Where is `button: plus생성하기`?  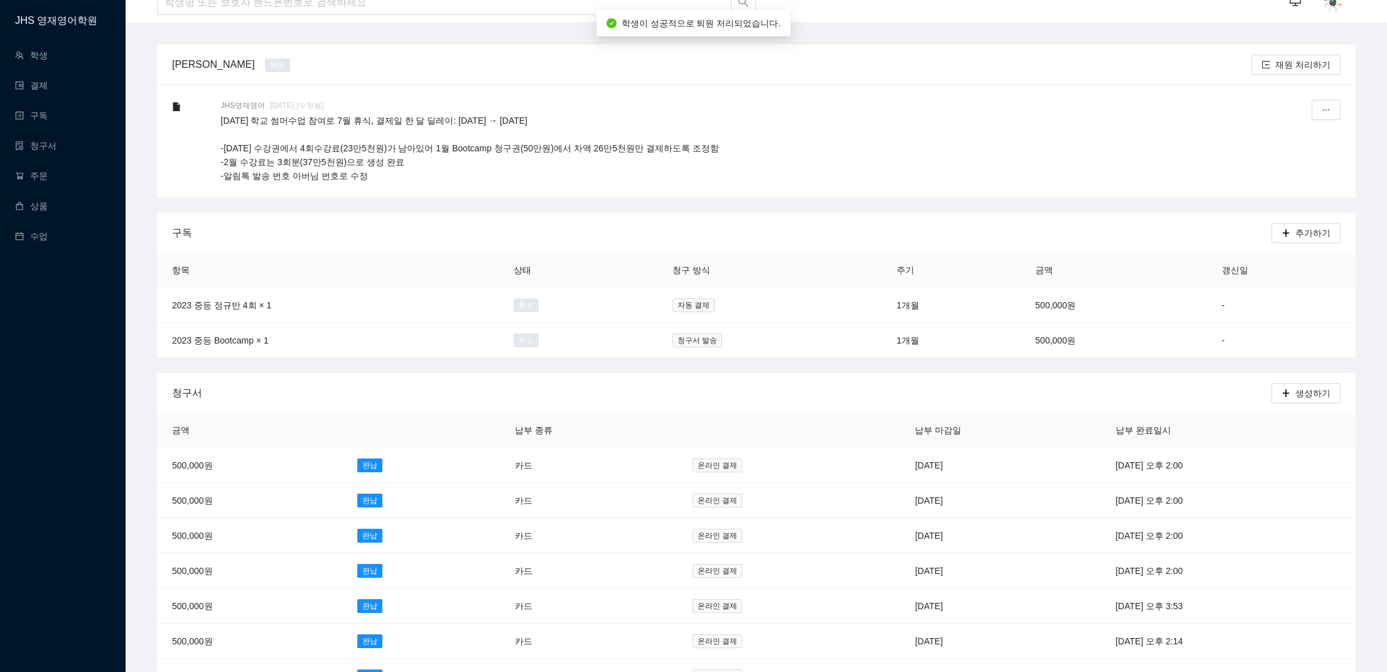
button: plus생성하기 is located at coordinates (1306, 393).